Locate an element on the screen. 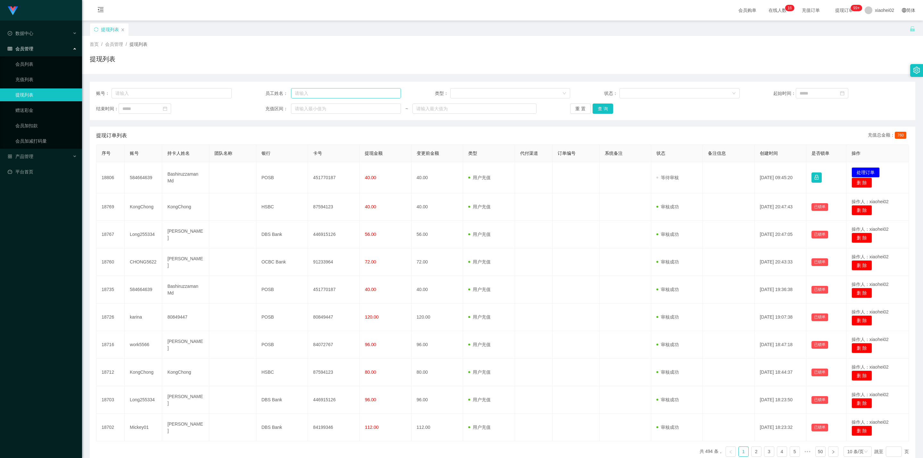 This screenshot has height=458, width=923. td: 120.00 is located at coordinates (437, 317).